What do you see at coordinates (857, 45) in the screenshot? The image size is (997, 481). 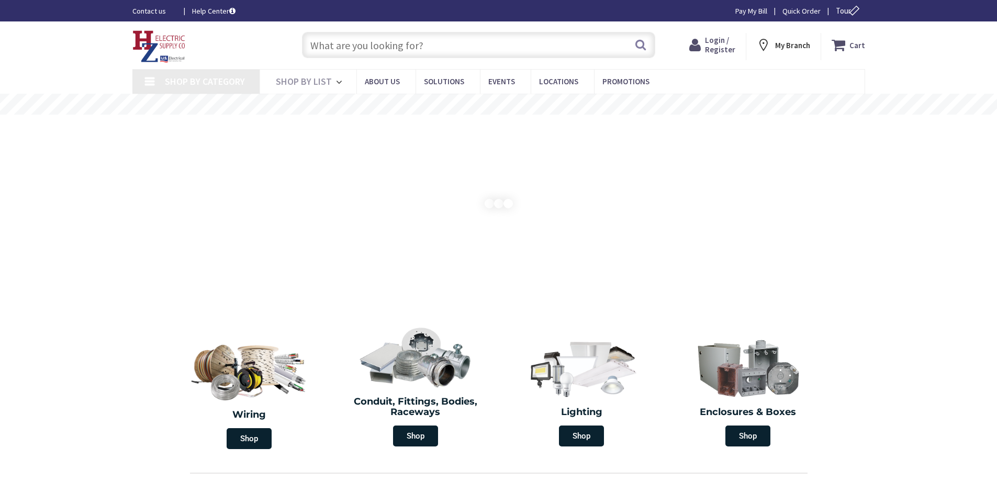 I see `strong: Cart` at bounding box center [857, 45].